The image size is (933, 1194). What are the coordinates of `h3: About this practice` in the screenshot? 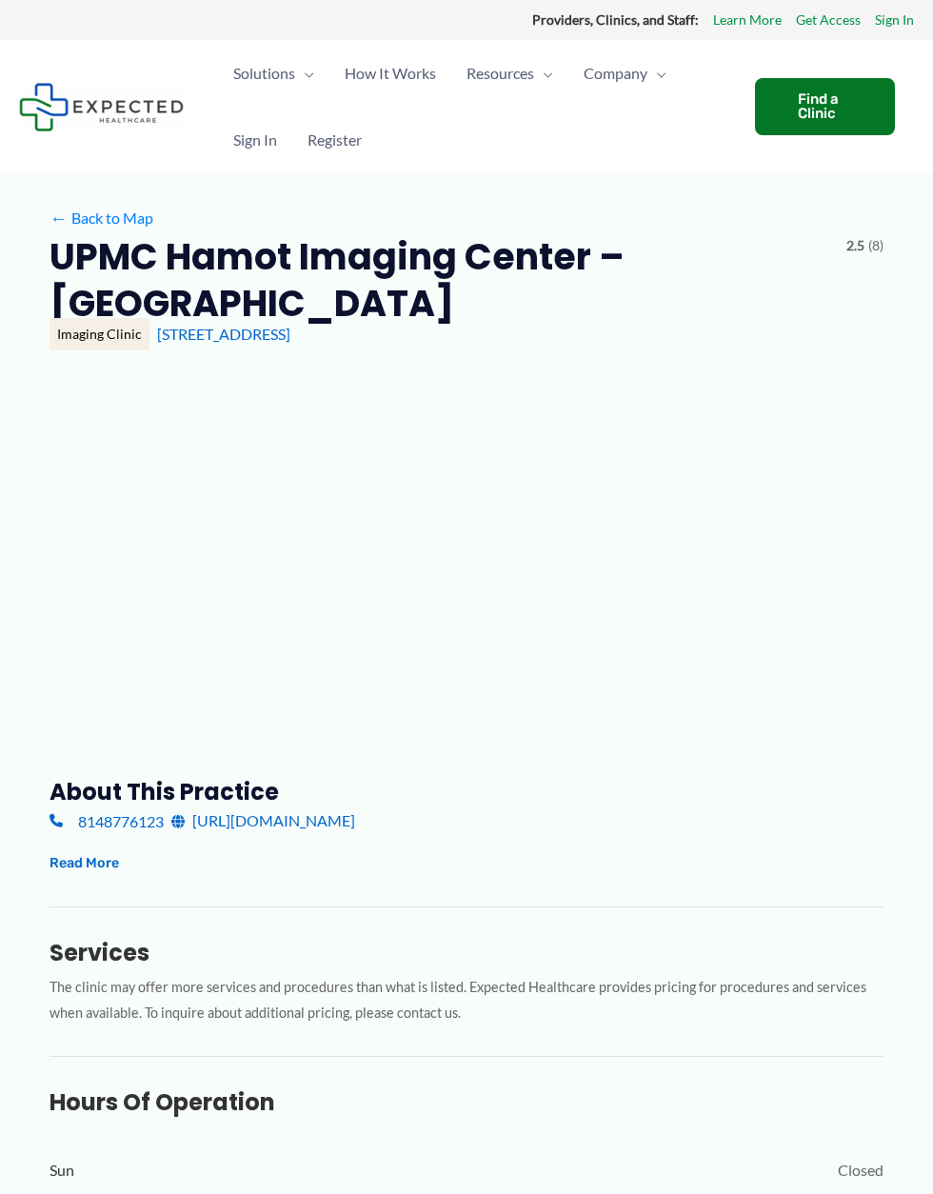 It's located at (467, 792).